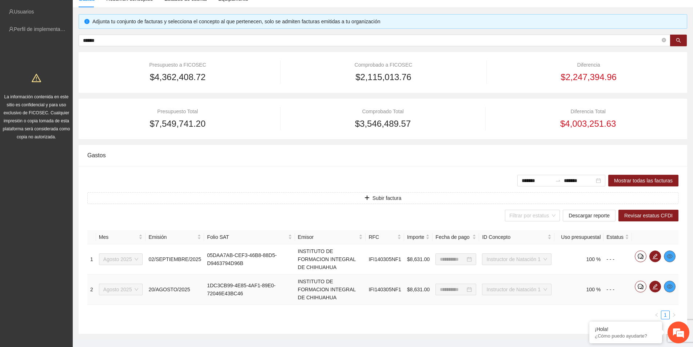 This screenshot has height=347, width=693. I want to click on th: Fecha de pago, so click(456, 237).